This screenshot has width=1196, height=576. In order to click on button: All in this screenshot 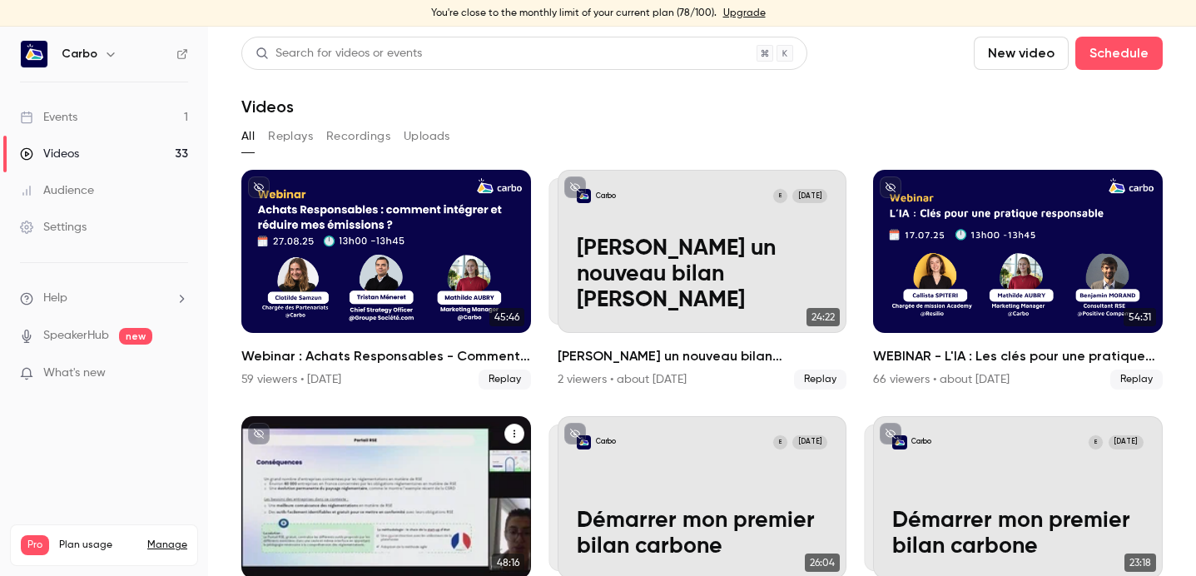, I will do `click(248, 136)`.